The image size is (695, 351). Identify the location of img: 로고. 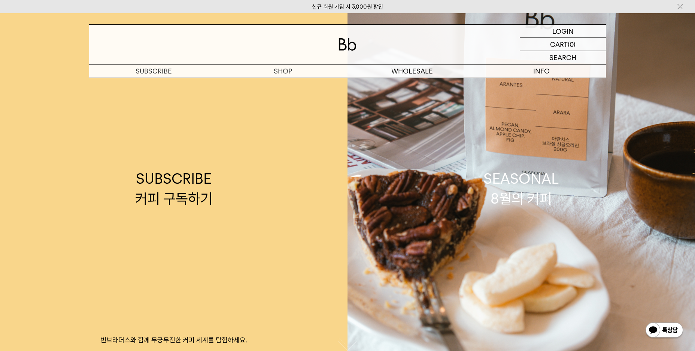
(348, 44).